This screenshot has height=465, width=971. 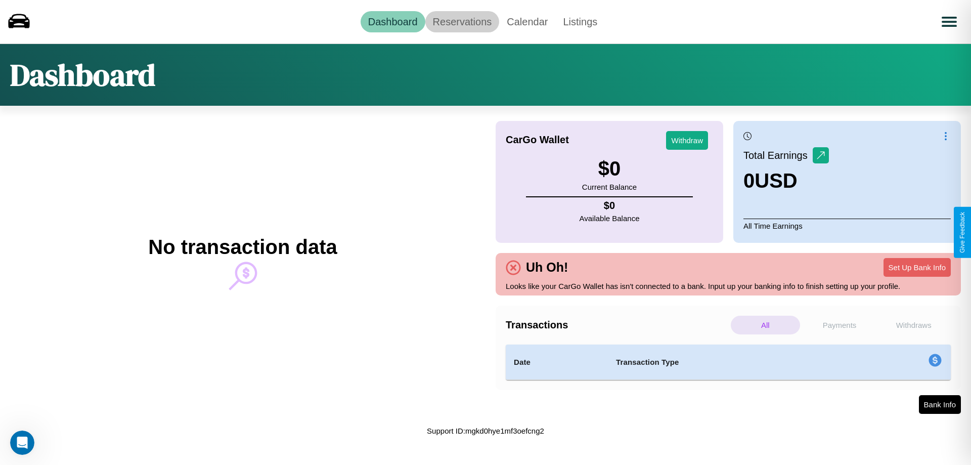 What do you see at coordinates (917, 267) in the screenshot?
I see `button: Set Up Bank Info` at bounding box center [917, 267].